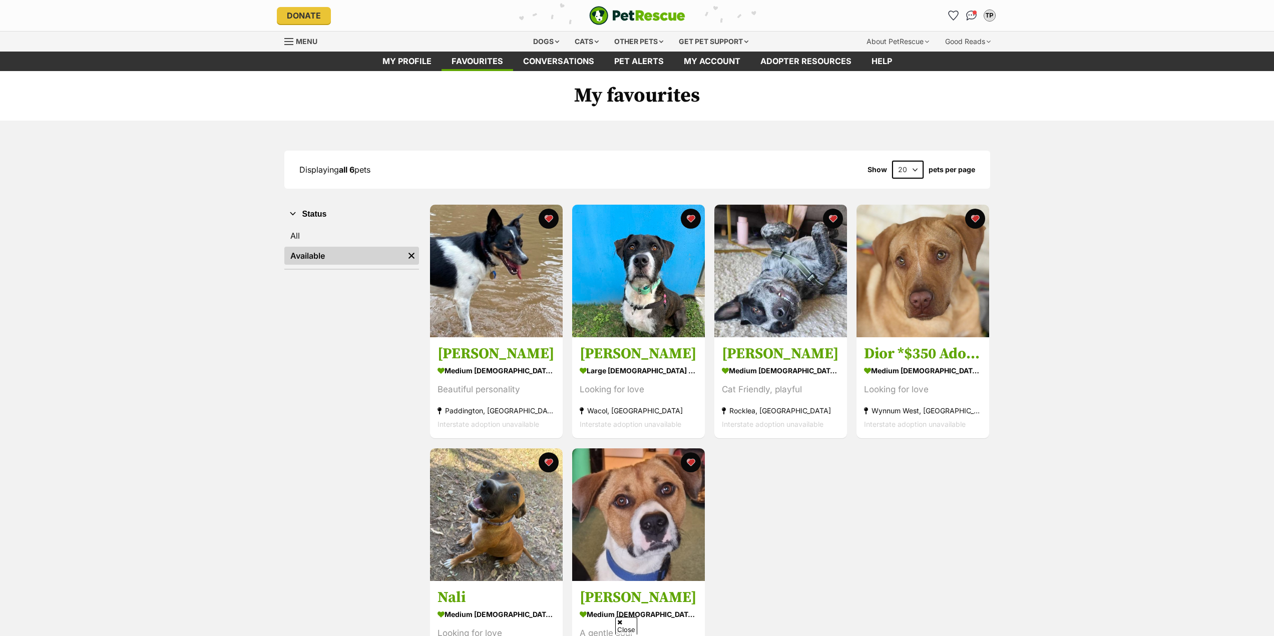 The width and height of the screenshot is (1274, 636). What do you see at coordinates (713, 42) in the screenshot?
I see `div: Get pet support` at bounding box center [713, 42].